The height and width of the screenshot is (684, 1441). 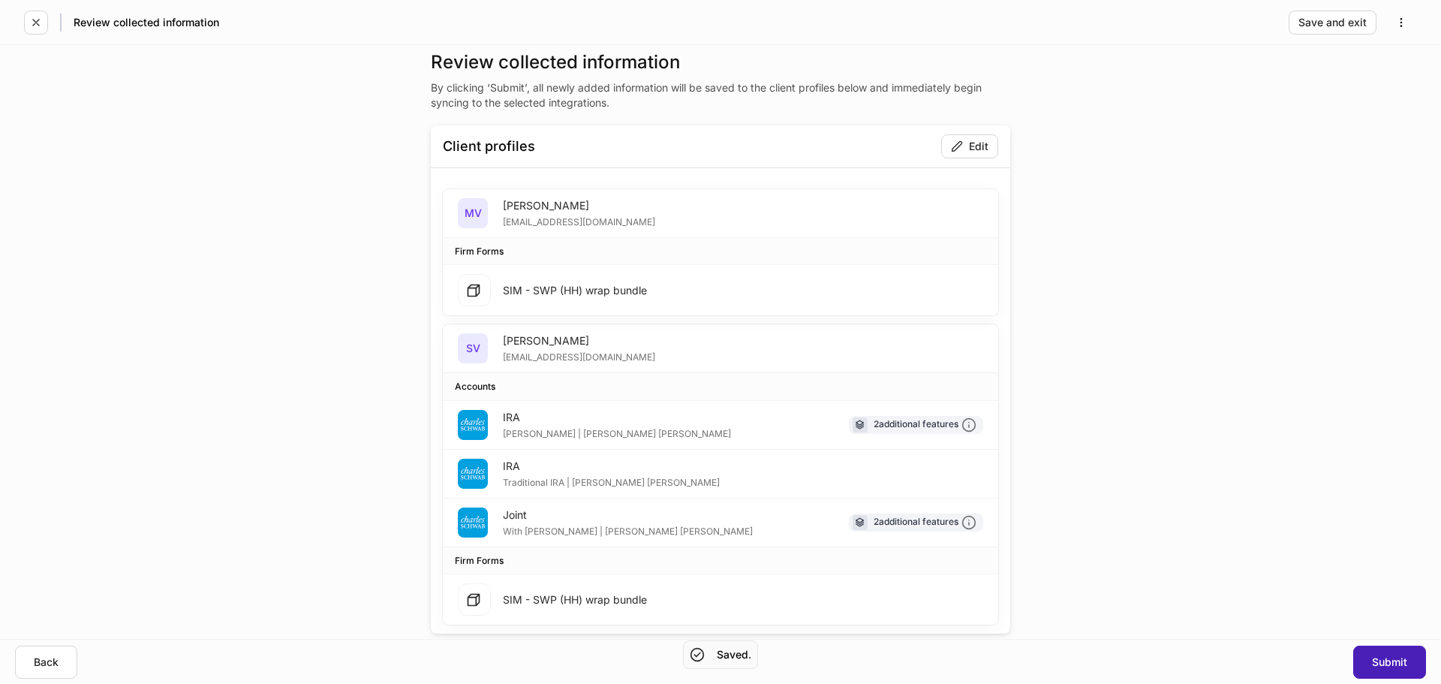 I want to click on h5: Saved., so click(x=734, y=655).